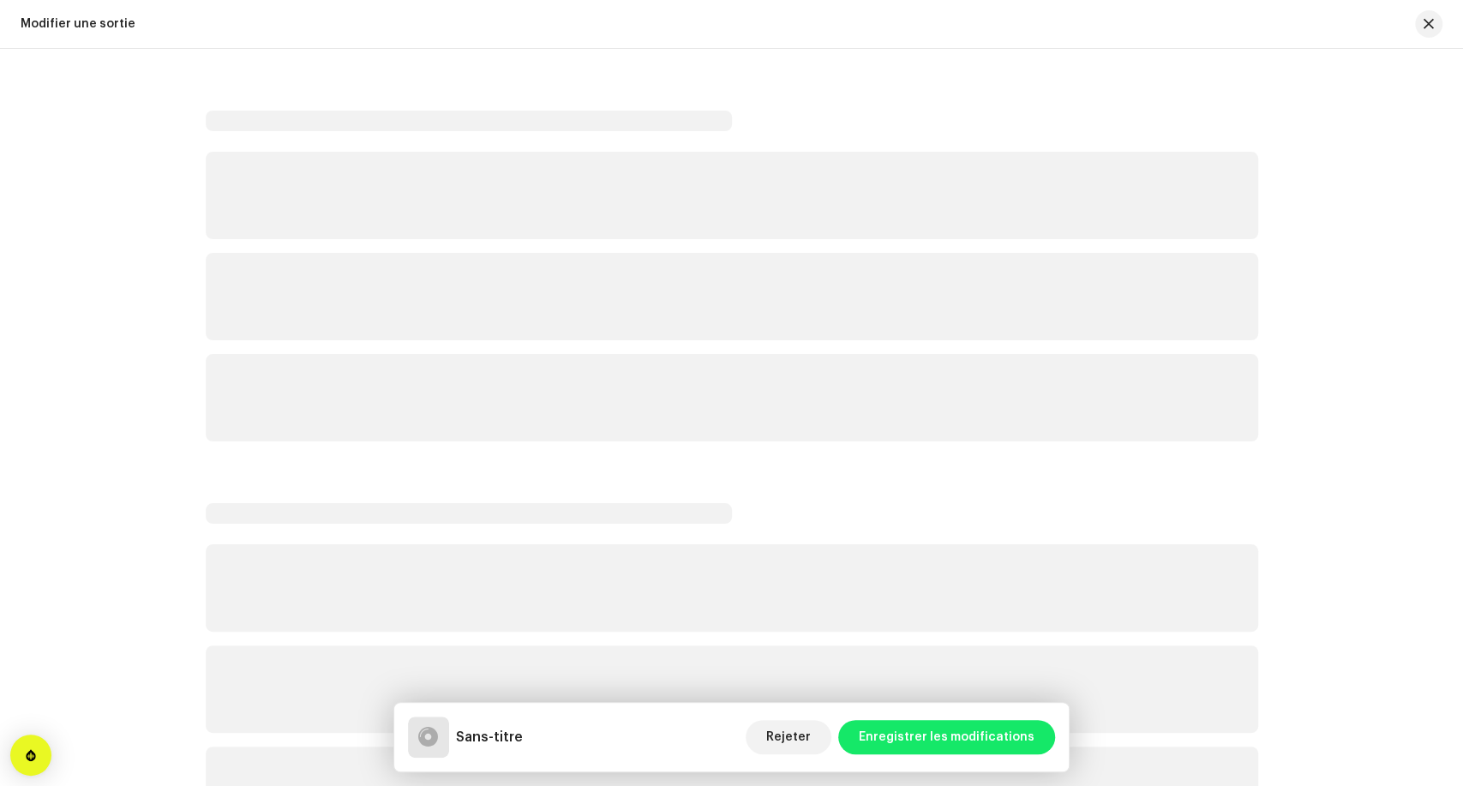 This screenshot has width=1463, height=786. Describe the element at coordinates (947, 737) in the screenshot. I see `button: Enregistrer les modifications` at that location.